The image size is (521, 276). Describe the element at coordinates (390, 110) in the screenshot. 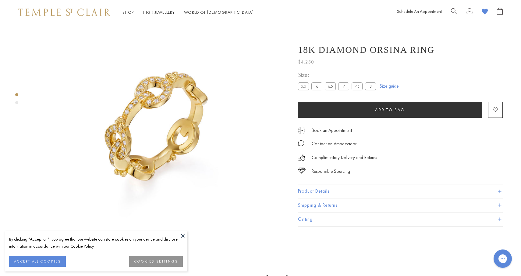

I see `button: Add to bag` at that location.